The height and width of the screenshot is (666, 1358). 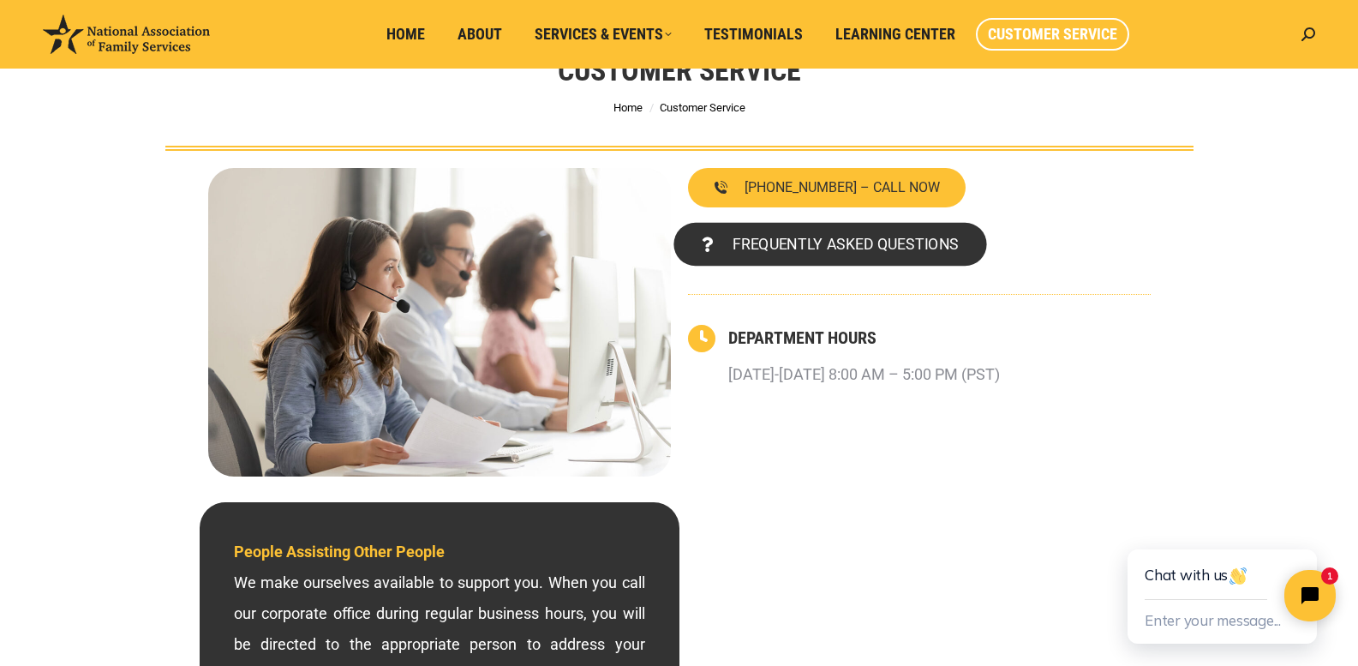 What do you see at coordinates (895, 34) in the screenshot?
I see `span: Learning Center` at bounding box center [895, 34].